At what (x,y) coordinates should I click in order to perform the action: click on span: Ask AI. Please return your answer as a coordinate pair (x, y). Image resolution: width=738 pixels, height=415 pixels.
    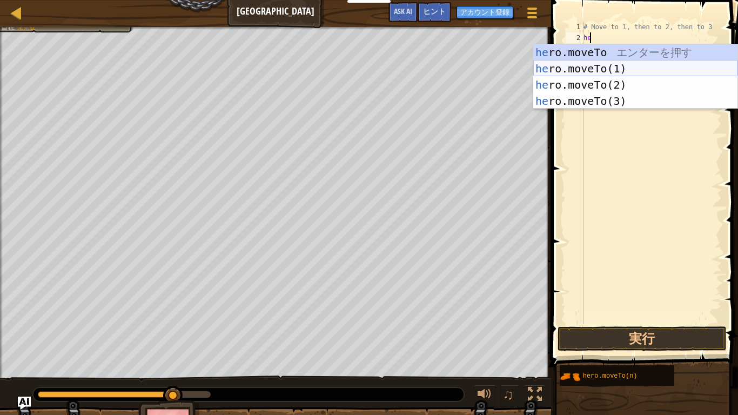
    Looking at the image, I should click on (403, 11).